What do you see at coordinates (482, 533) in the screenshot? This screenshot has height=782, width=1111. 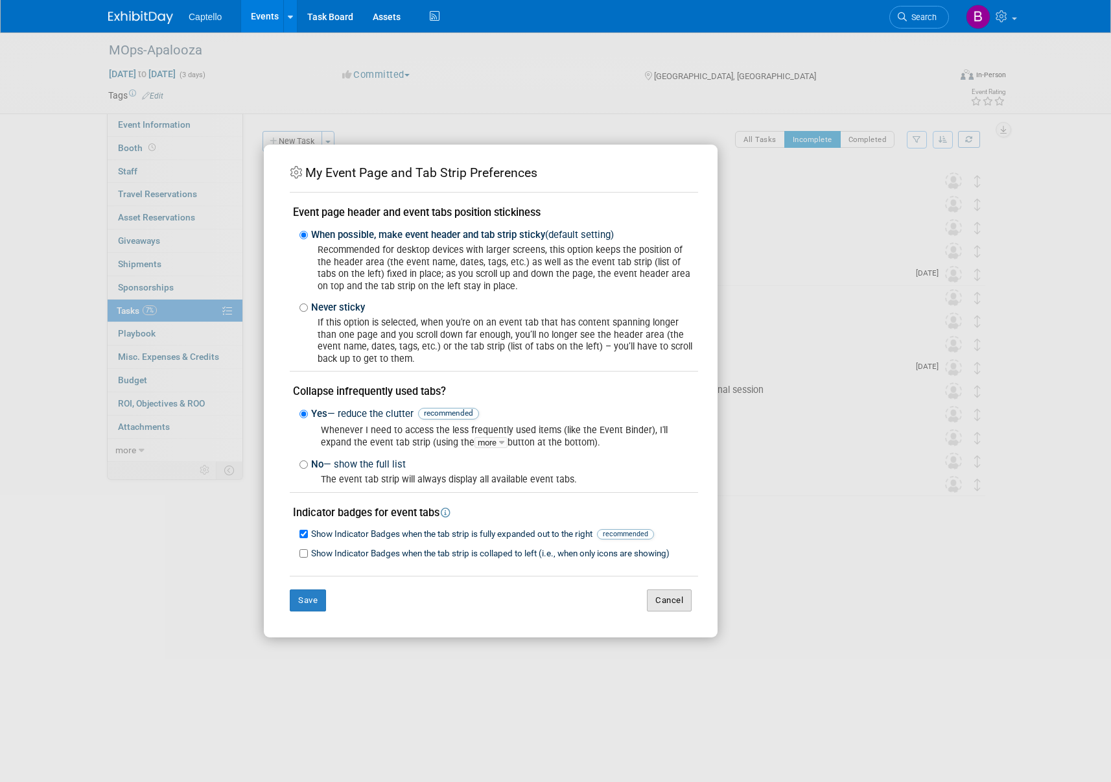 I see `span: Show Indicator Badges when the tab strip is fully expanded out to the right` at bounding box center [482, 533].